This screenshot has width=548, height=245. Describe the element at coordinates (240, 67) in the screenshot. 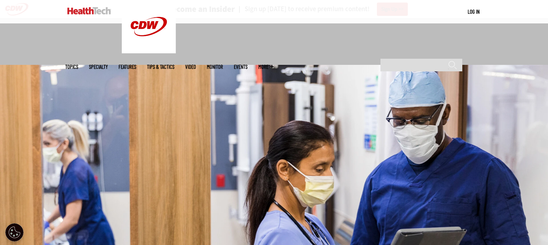

I see `a: Events` at that location.